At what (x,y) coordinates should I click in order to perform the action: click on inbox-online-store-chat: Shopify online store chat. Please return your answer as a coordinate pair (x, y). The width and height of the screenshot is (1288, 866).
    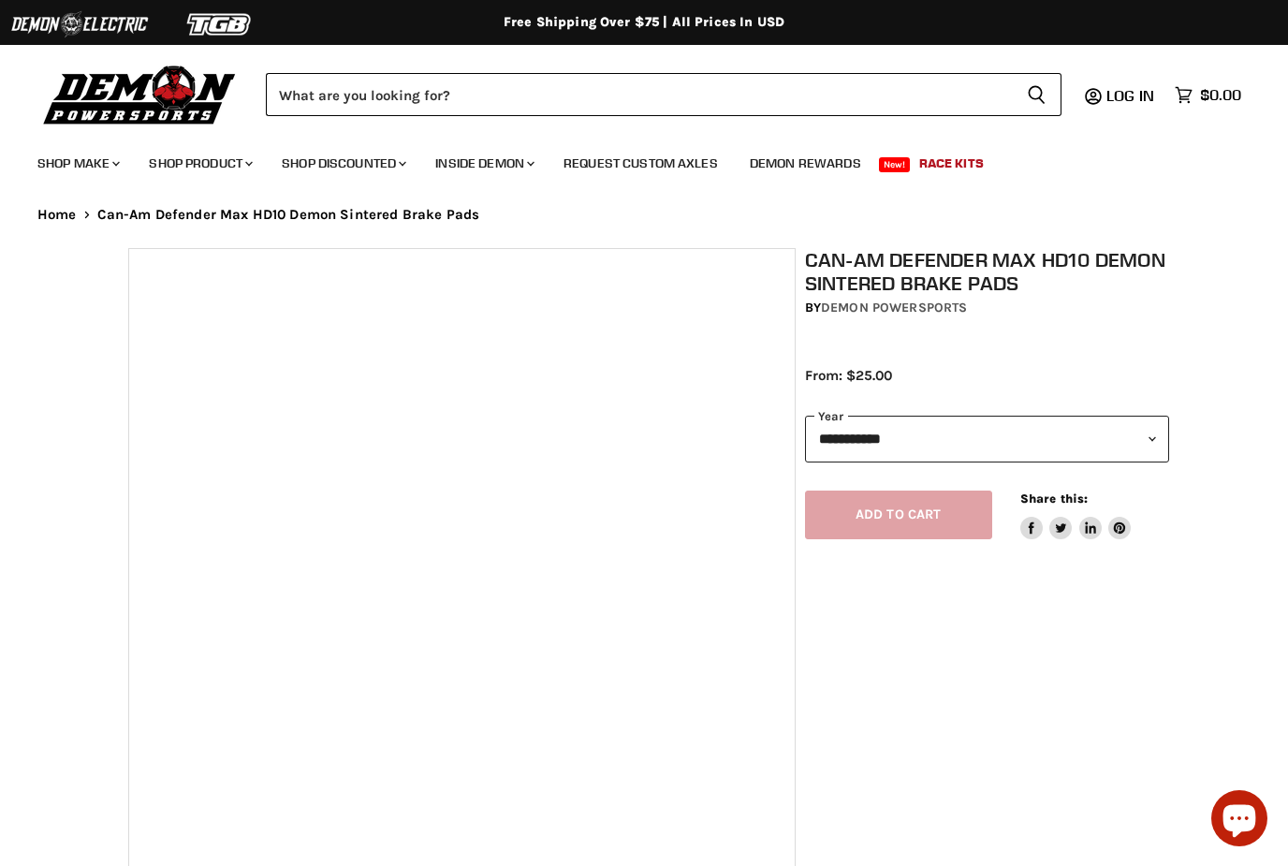
    Looking at the image, I should click on (1240, 820).